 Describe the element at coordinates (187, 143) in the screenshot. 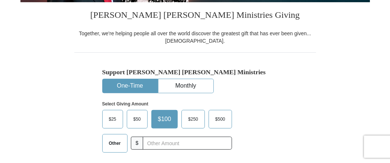

I see `input: Other Amount` at that location.